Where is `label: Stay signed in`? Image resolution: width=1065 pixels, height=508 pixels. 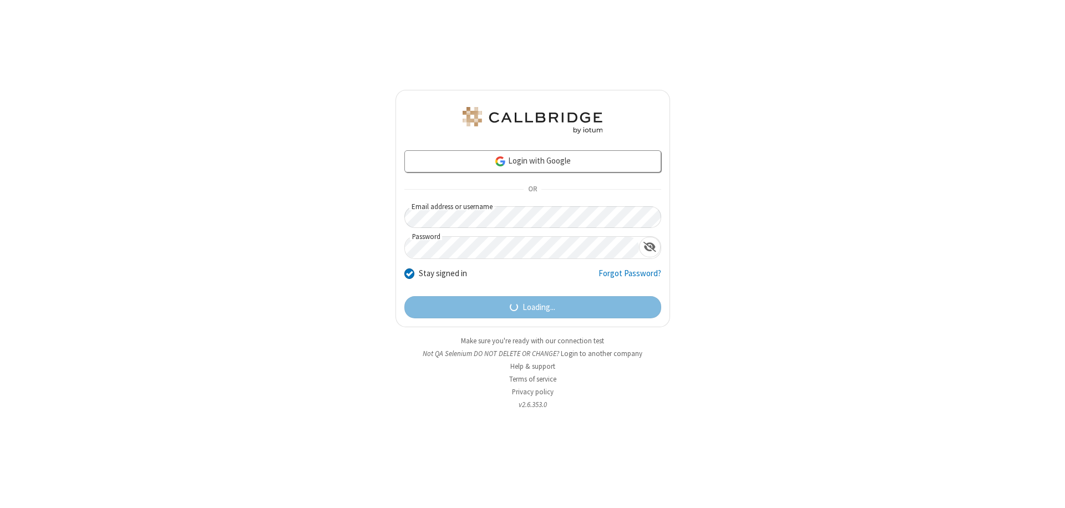
label: Stay signed in is located at coordinates (442, 273).